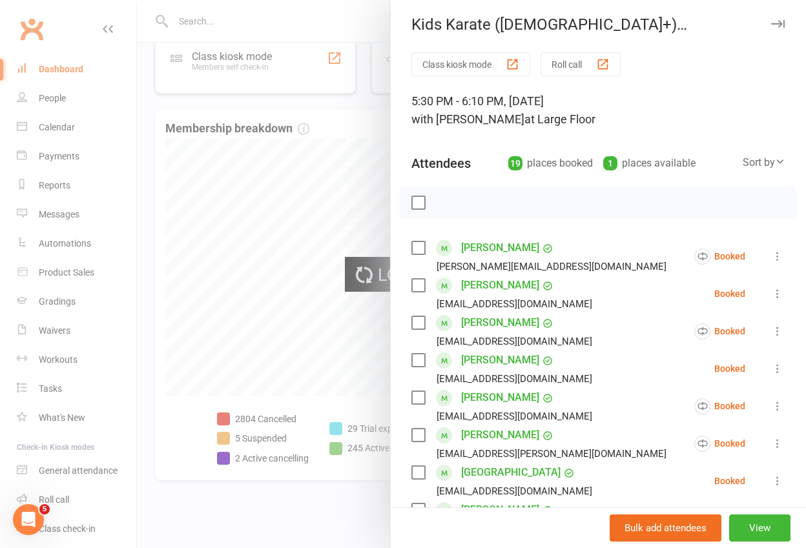 The image size is (806, 548). Describe the element at coordinates (759, 528) in the screenshot. I see `button: View` at that location.